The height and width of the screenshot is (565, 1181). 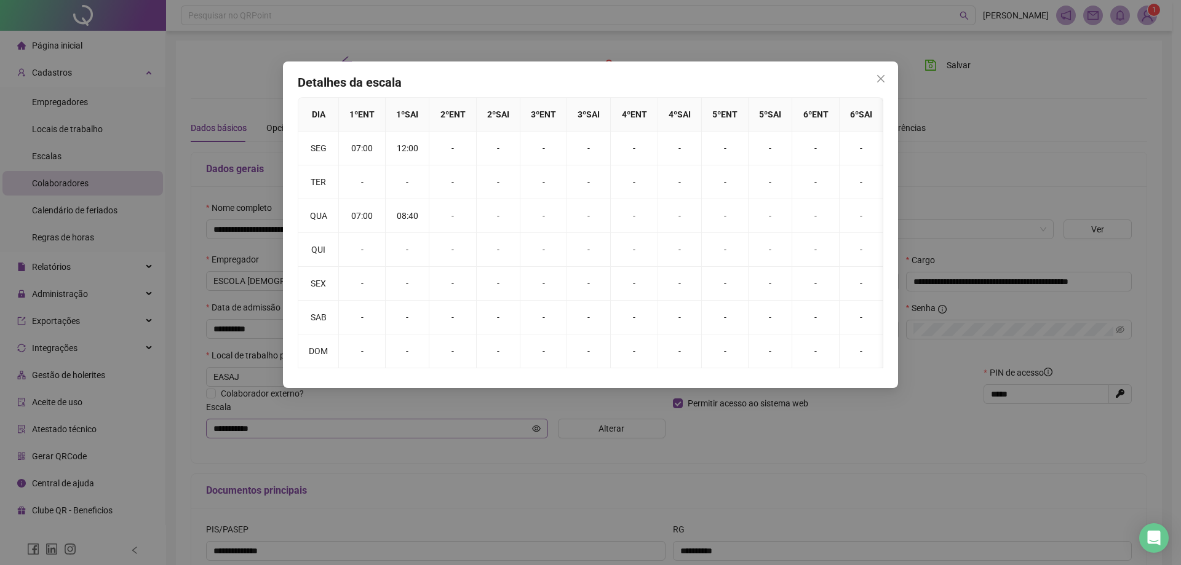 What do you see at coordinates (861, 114) in the screenshot?
I see `th: 6 º` at bounding box center [861, 114].